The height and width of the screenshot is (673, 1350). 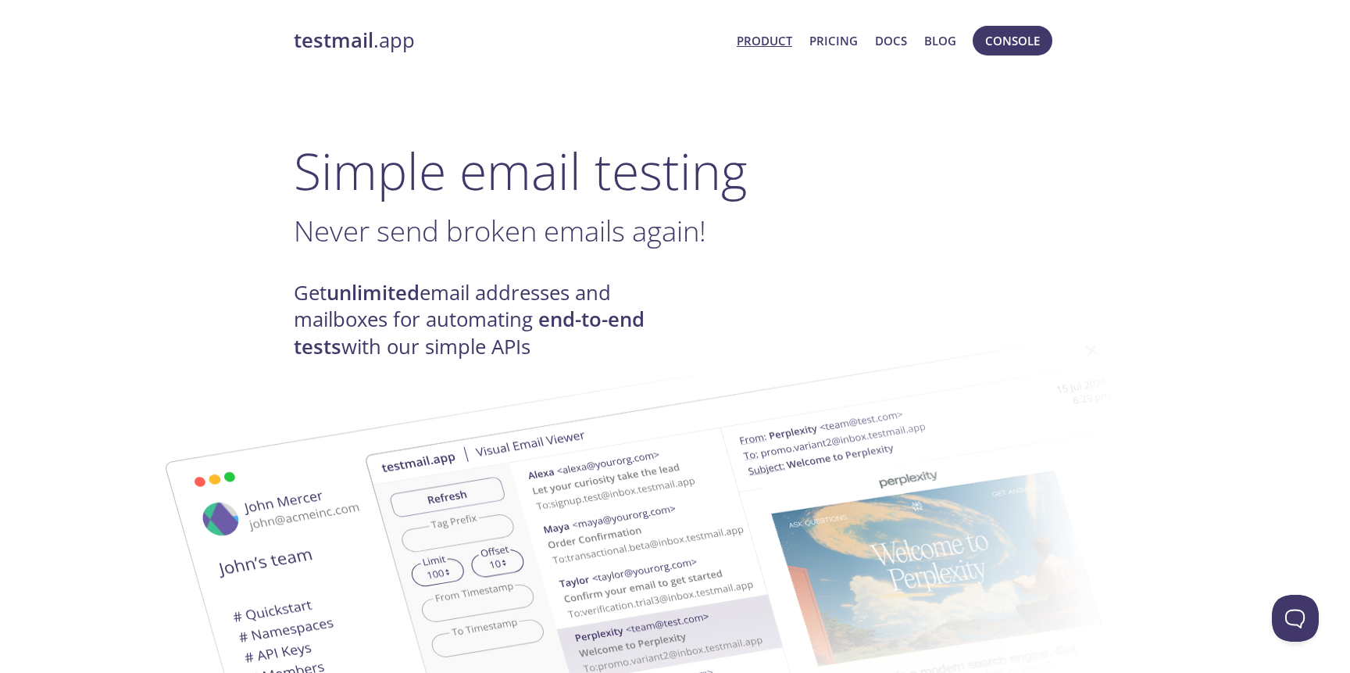 I want to click on a: testmail.app, so click(x=509, y=41).